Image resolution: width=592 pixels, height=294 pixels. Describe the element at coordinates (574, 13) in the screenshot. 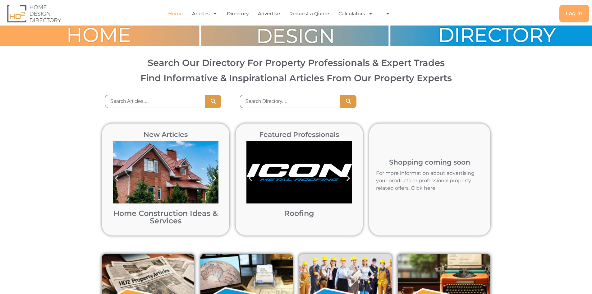

I see `span: Log in` at that location.